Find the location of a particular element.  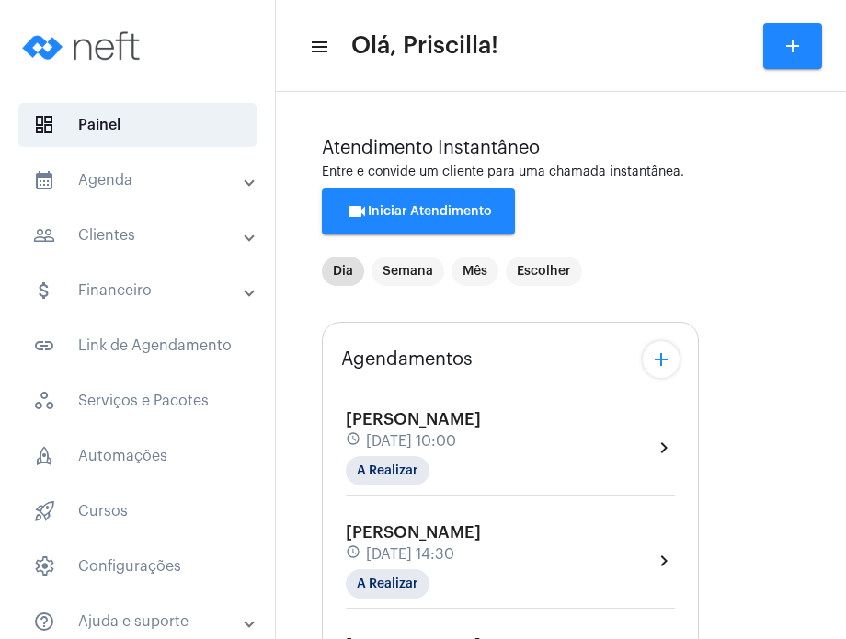

mat-panel-title: Ajuda e suporte is located at coordinates (139, 621).